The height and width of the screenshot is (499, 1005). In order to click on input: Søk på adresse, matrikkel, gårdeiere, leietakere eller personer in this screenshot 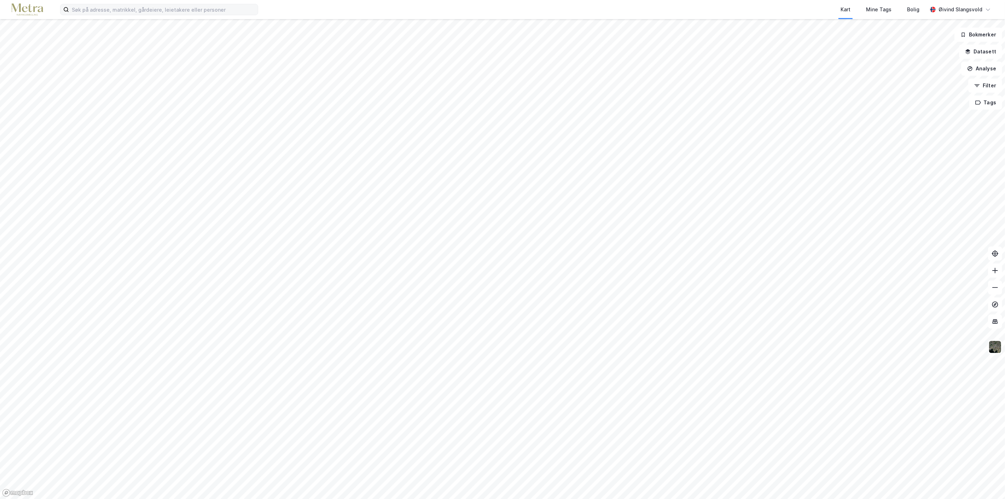, I will do `click(163, 10)`.